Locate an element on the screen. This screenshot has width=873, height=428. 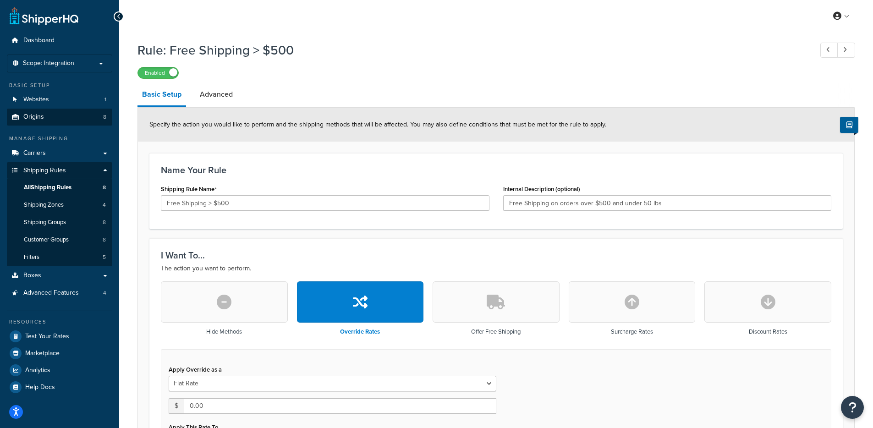
span: Customer Groups is located at coordinates (46, 240).